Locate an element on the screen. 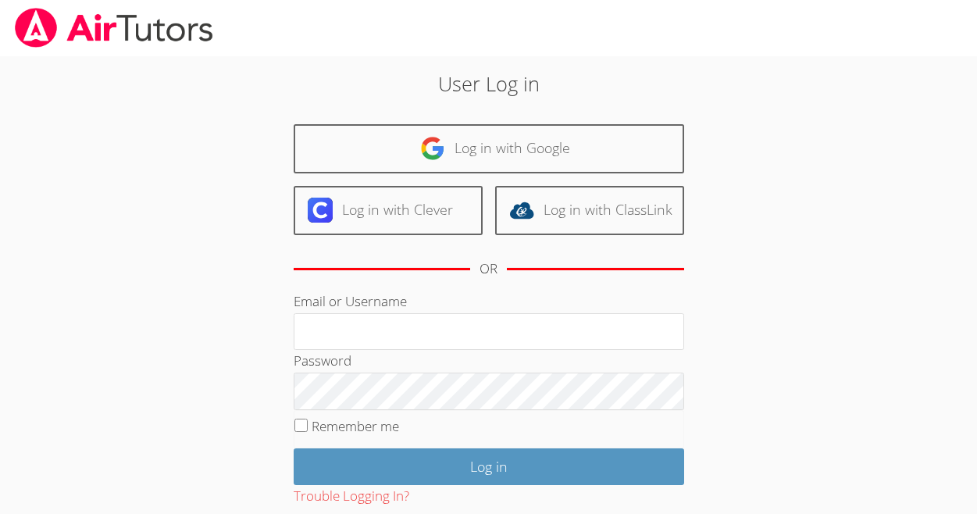 The width and height of the screenshot is (977, 514). img: classlink-logo-d6bb404cc1216ec64c9a2012d9dc4662098be43eaf13dc465df04b49fa7ab582.svg is located at coordinates (522, 210).